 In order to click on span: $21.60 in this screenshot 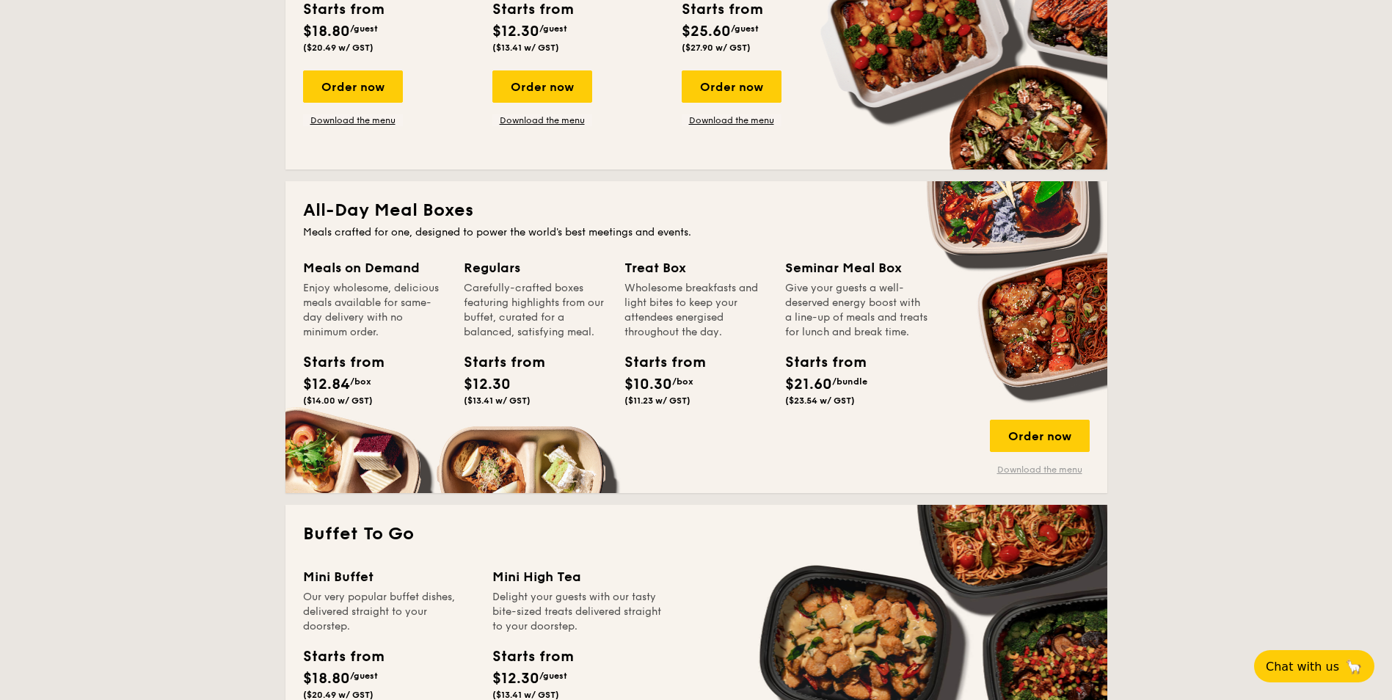, I will do `click(809, 385)`.